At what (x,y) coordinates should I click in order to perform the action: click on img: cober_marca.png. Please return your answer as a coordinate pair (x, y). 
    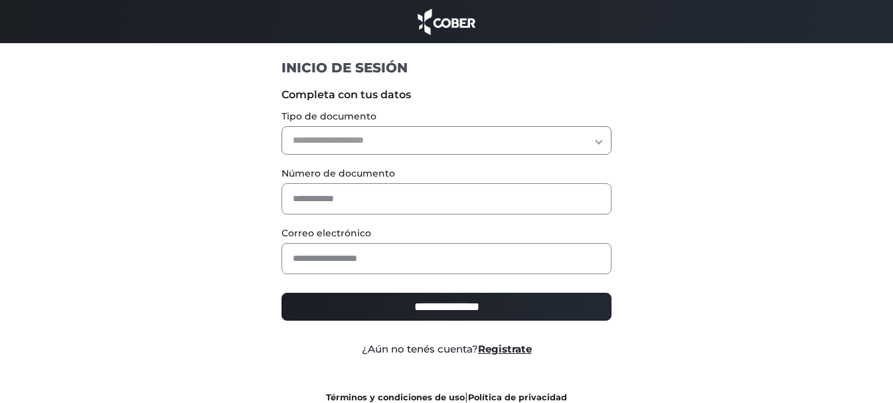
    Looking at the image, I should click on (447, 21).